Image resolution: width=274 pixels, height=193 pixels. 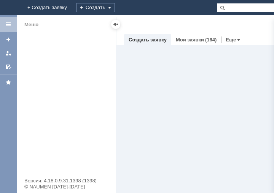 I want to click on a: Еще, so click(x=231, y=40).